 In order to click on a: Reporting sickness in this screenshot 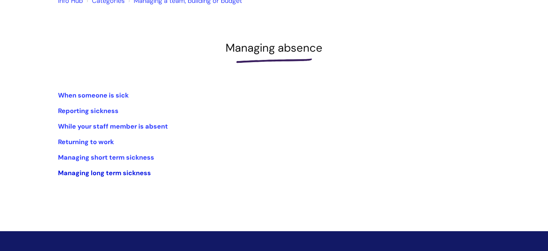, I will do `click(88, 111)`.